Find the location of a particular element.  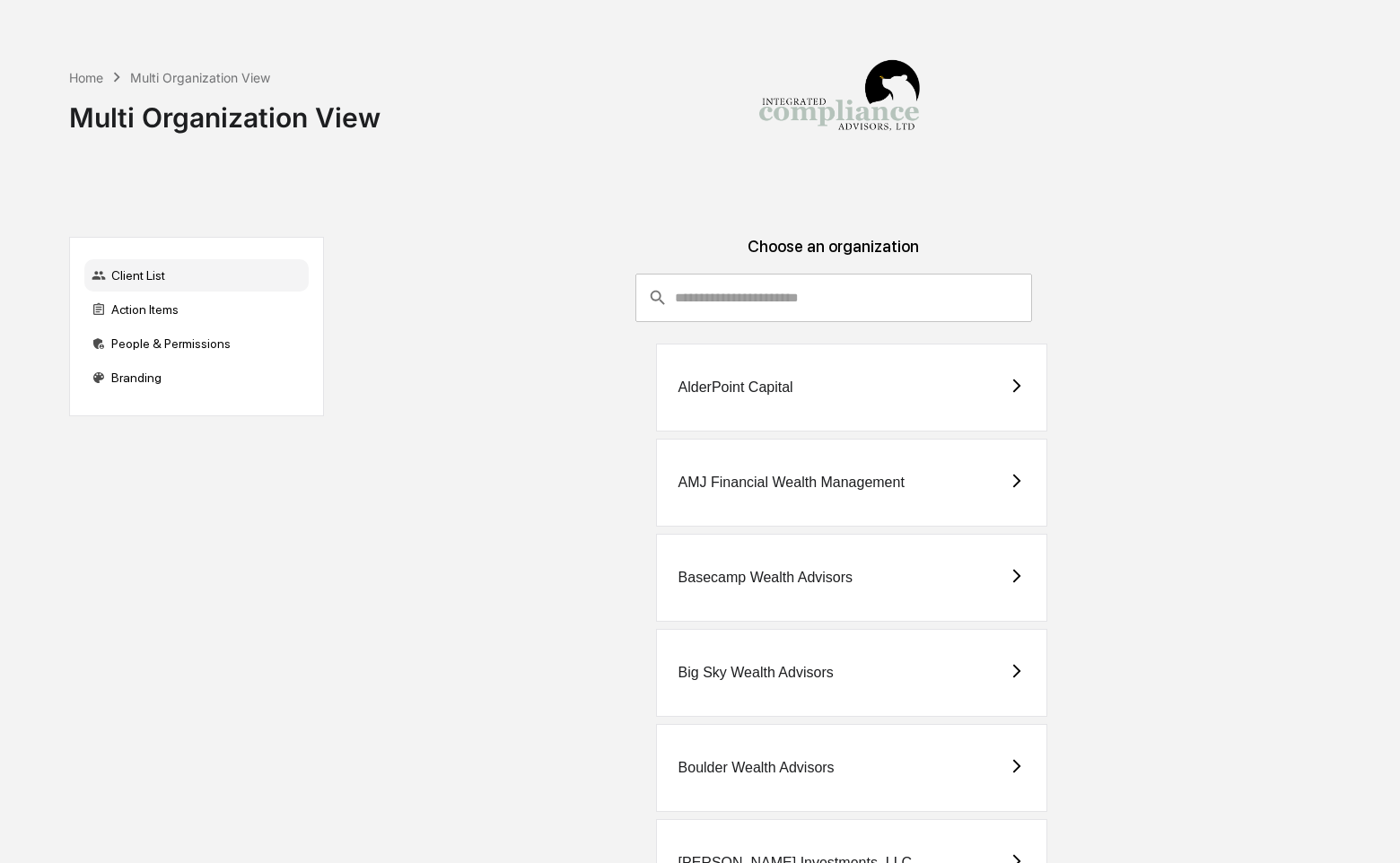

div: Basecamp Wealth Advisors is located at coordinates (766, 577).